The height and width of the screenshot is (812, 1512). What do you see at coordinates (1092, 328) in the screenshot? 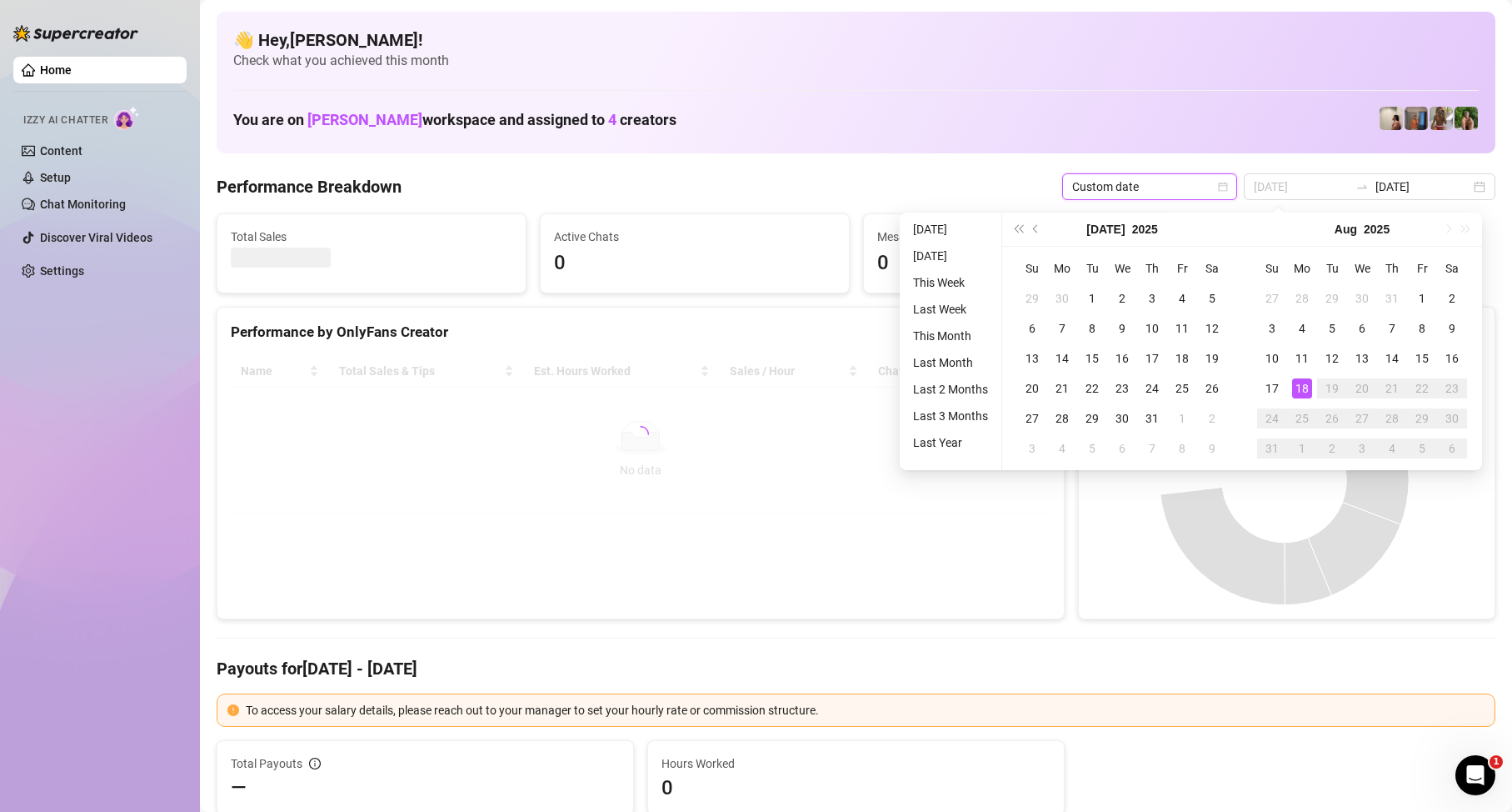
I see `td: 2025-07-08` at bounding box center [1092, 328].